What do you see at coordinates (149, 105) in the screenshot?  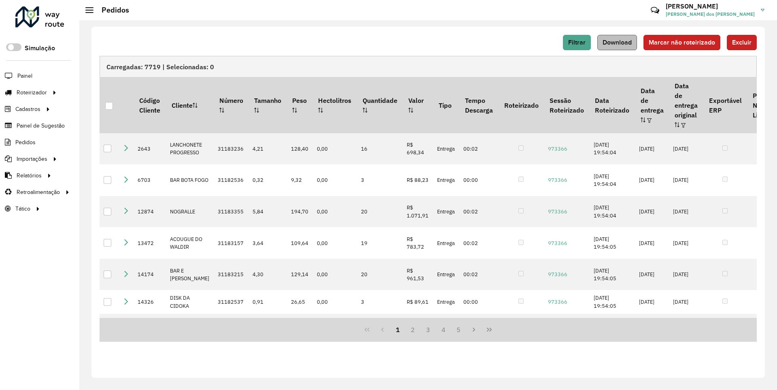 I see `th: Código Cliente` at bounding box center [149, 105].